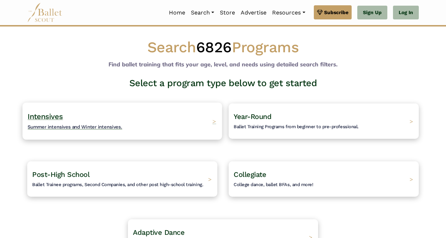  Describe the element at coordinates (406, 13) in the screenshot. I see `a: Log In` at that location.